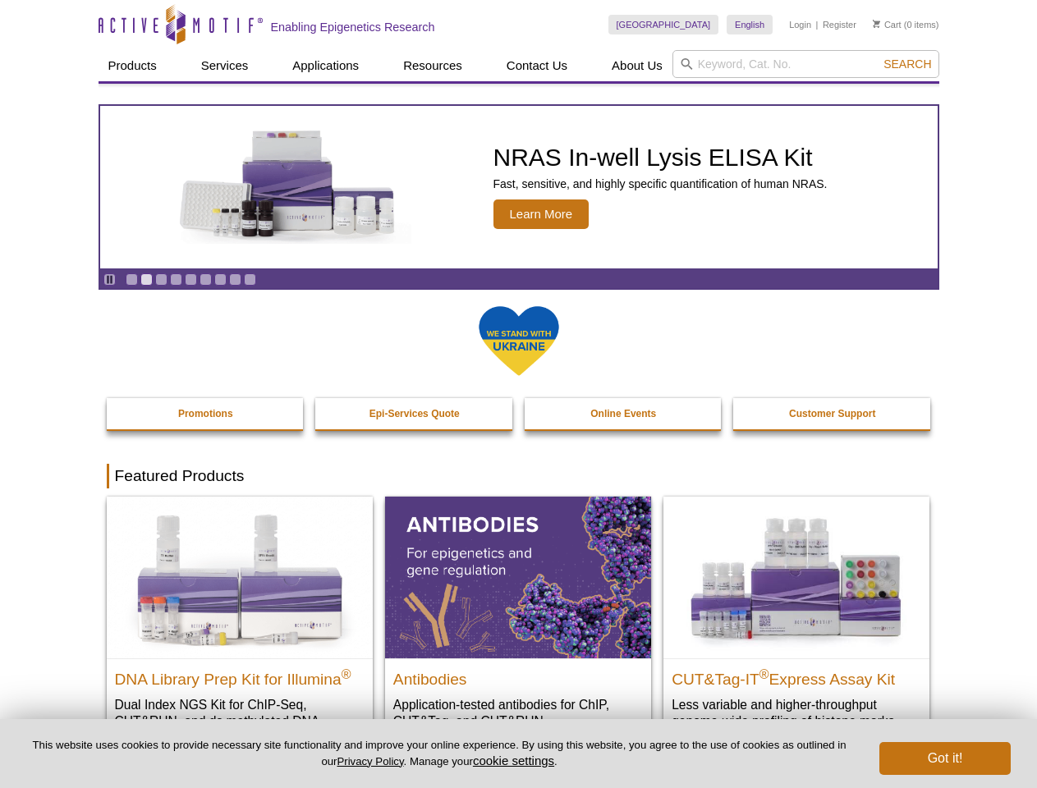  I want to click on h2: Antibodies, so click(518, 675).